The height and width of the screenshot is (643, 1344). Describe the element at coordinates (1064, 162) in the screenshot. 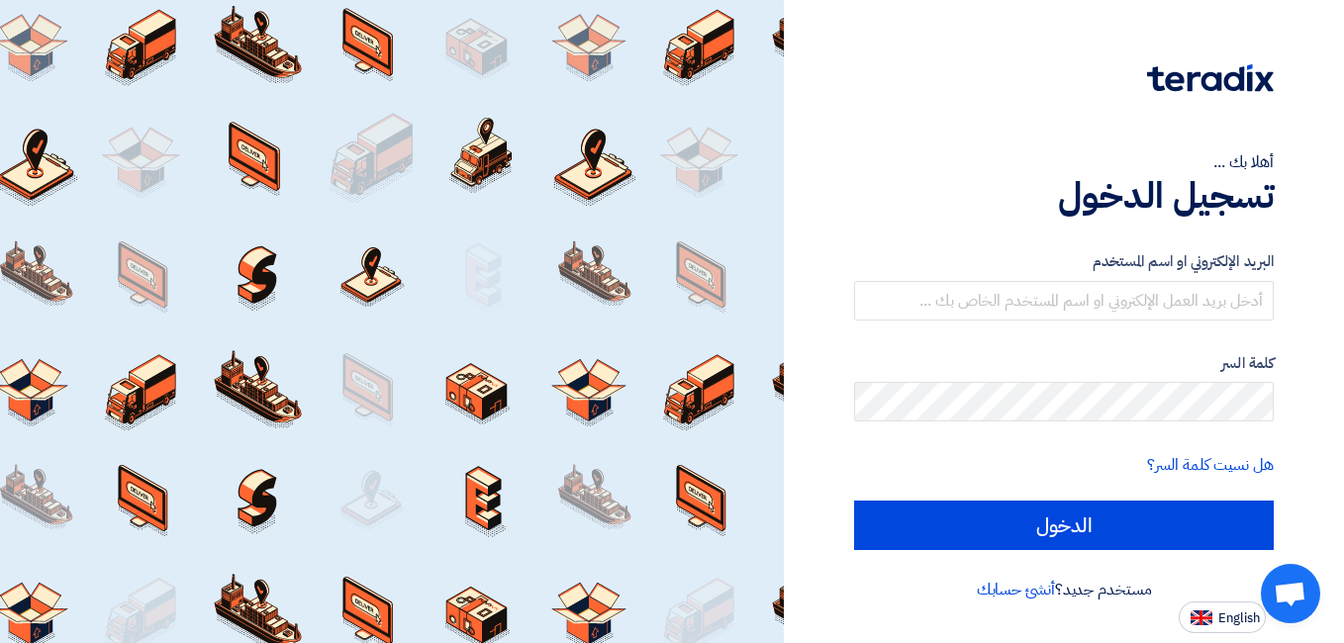

I see `div: أهلا بك ...` at that location.